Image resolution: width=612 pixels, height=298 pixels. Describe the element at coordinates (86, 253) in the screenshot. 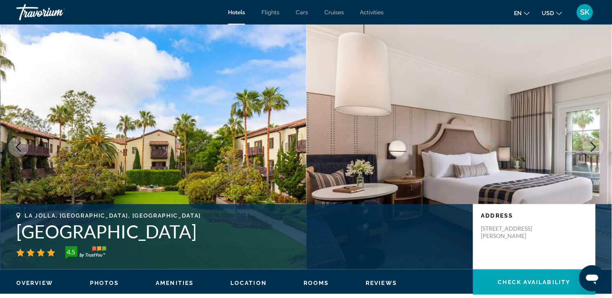

I see `img: trustyou-badge-hor.svg` at that location.